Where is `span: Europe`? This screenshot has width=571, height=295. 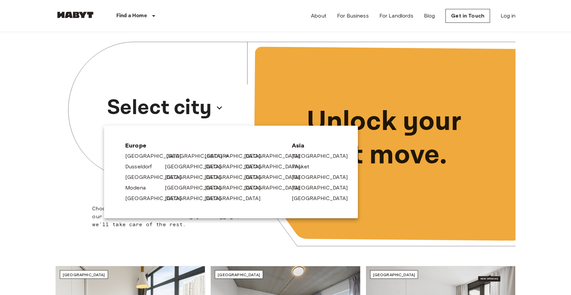 span: Europe is located at coordinates (203, 145).